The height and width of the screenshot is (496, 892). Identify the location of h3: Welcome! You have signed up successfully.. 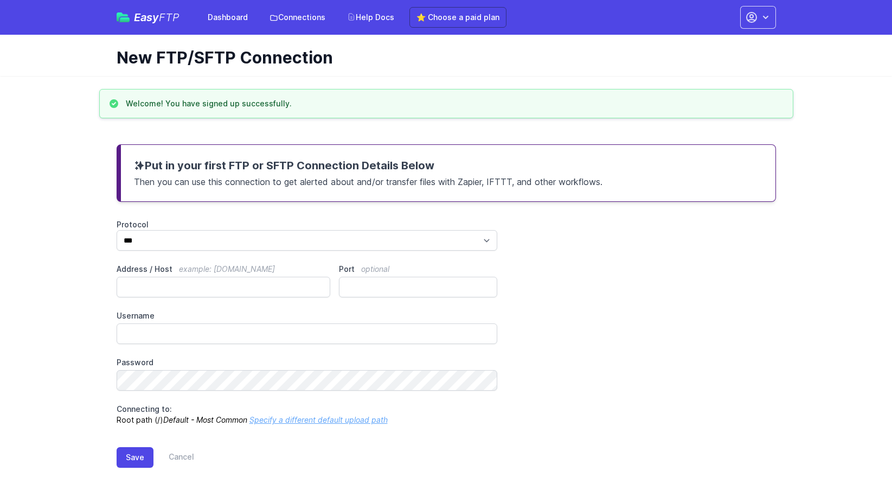
(209, 104).